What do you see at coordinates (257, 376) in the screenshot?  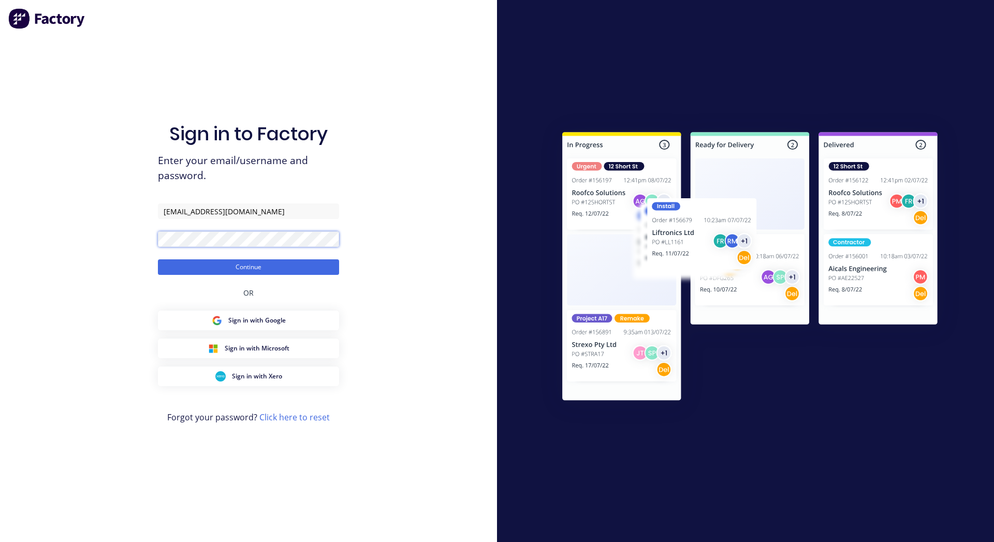 I see `span: Sign in with Xero` at bounding box center [257, 376].